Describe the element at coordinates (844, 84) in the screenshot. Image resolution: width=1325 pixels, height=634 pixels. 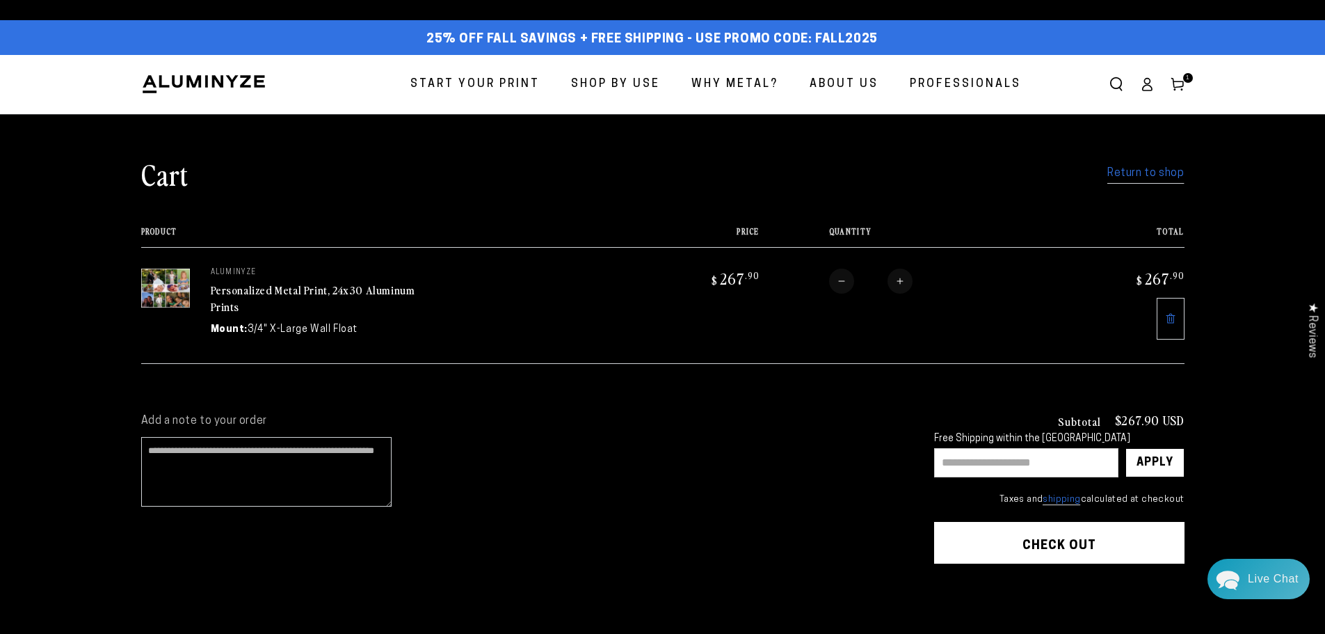
I see `a: About Us` at that location.